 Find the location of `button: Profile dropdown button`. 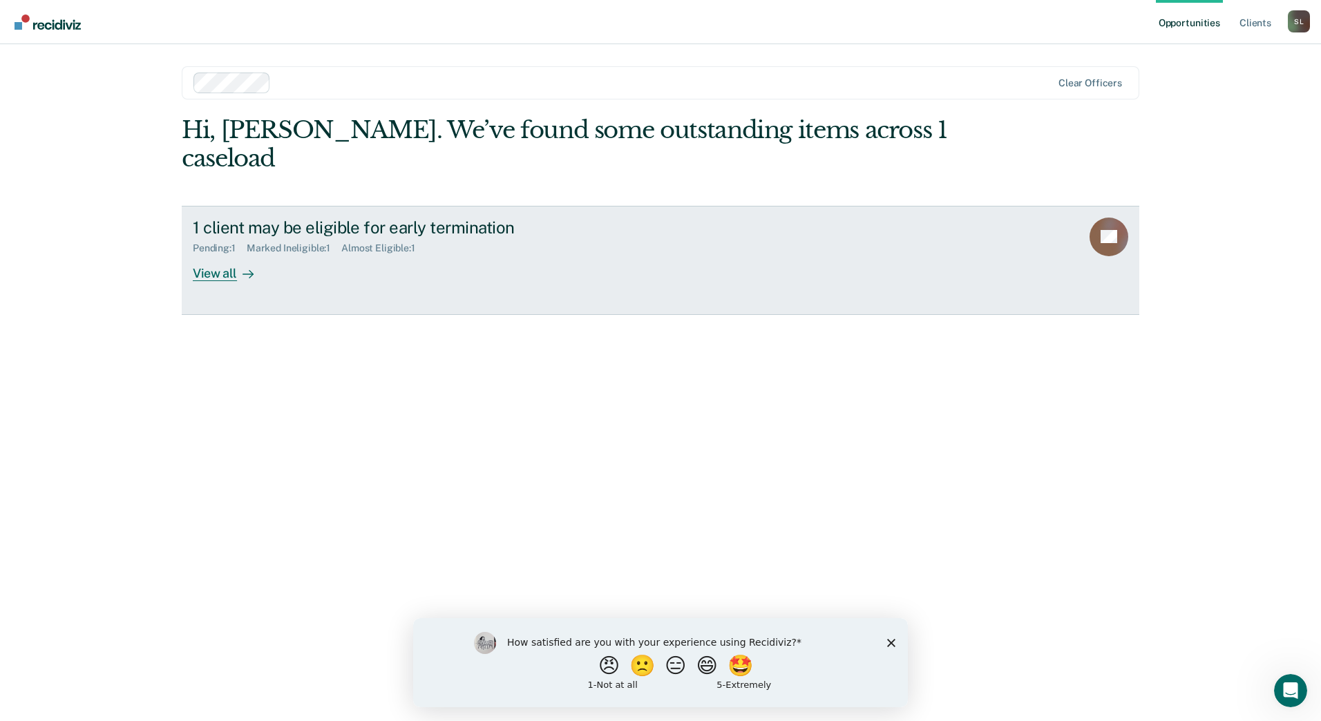

button: Profile dropdown button is located at coordinates (1299, 21).